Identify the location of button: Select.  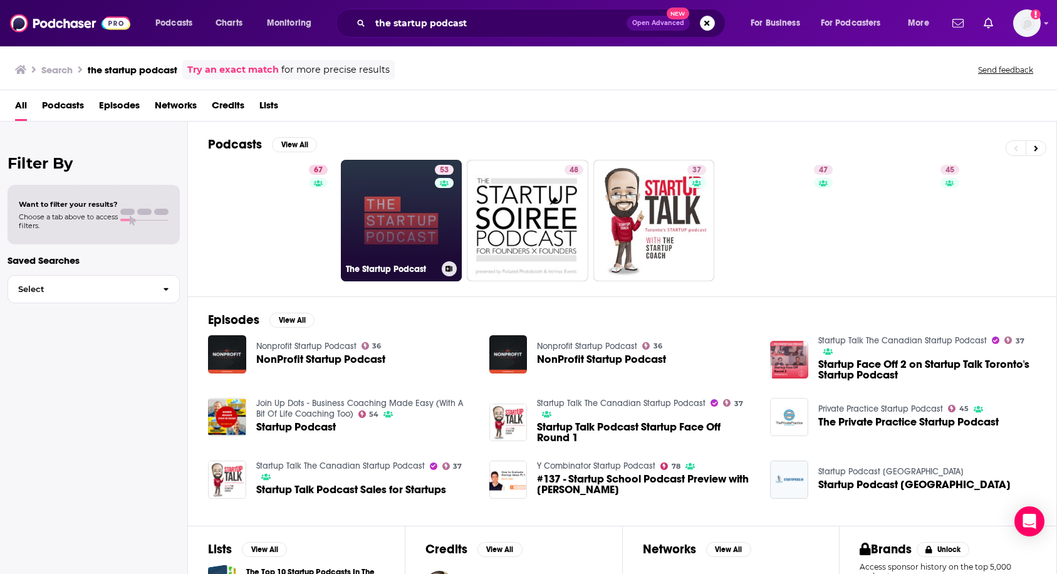
(93, 289).